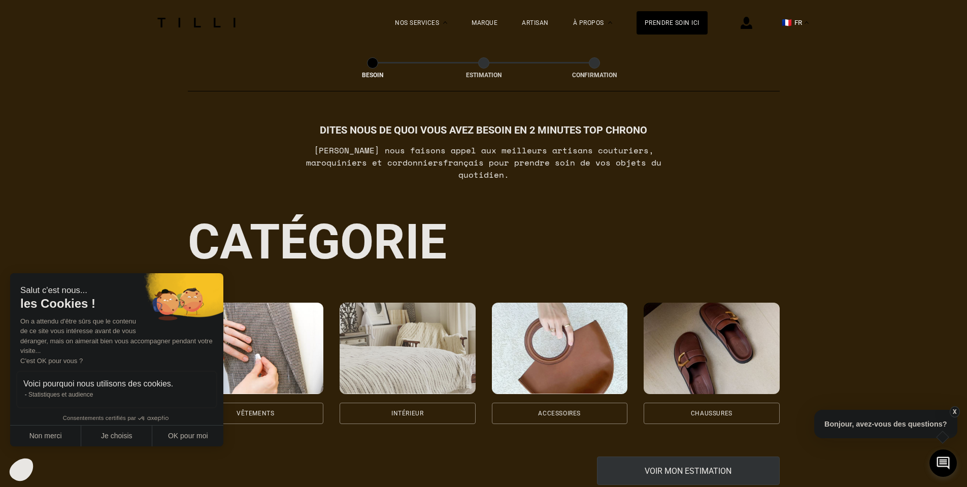  What do you see at coordinates (560, 348) in the screenshot?
I see `img: Accessoires` at bounding box center [560, 348].